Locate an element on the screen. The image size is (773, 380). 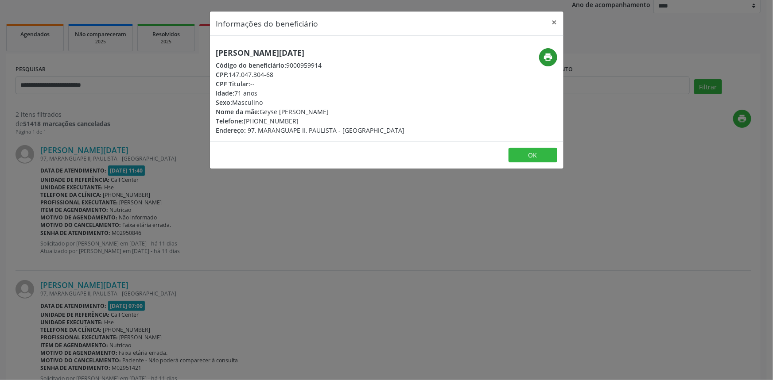
button: print is located at coordinates (548, 57).